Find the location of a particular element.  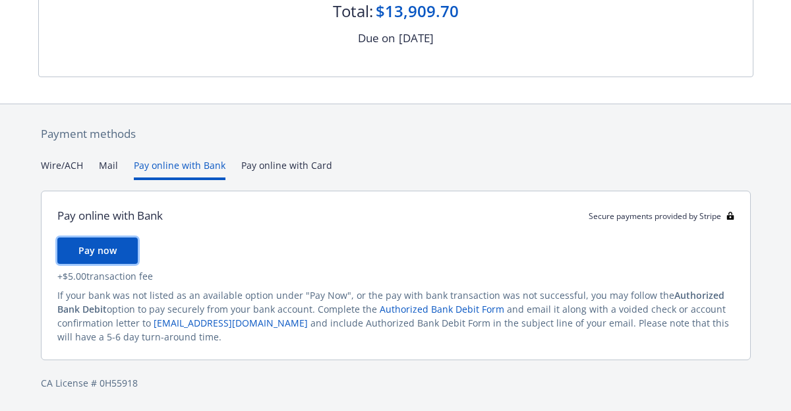

a: Authorized Bank Debit Form is located at coordinates (442, 309).